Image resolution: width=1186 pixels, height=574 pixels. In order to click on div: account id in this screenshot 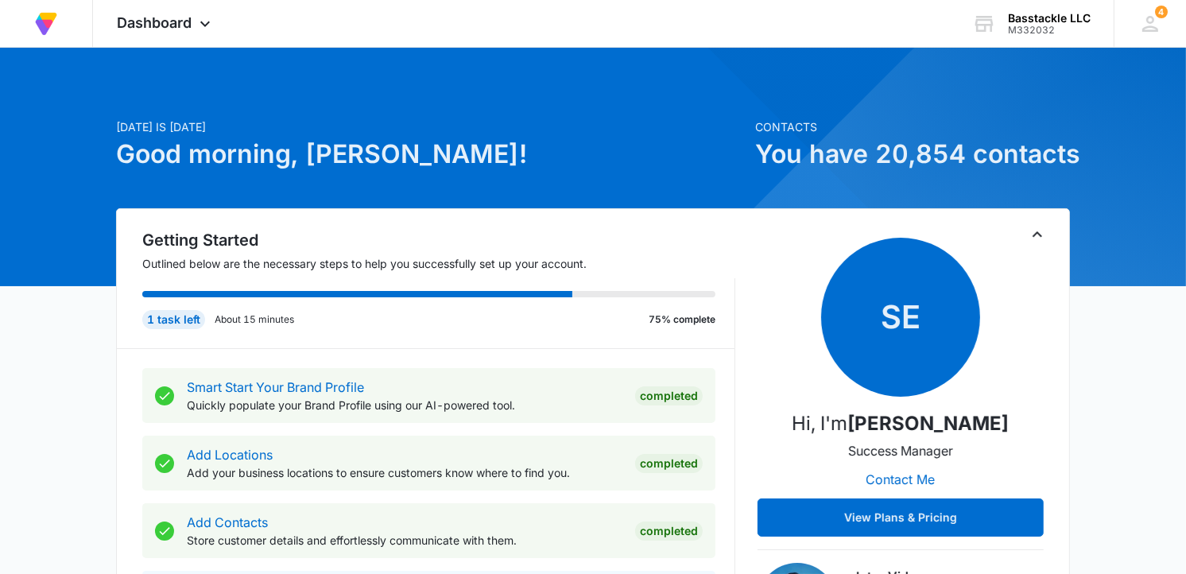, I will do `click(1049, 30)`.